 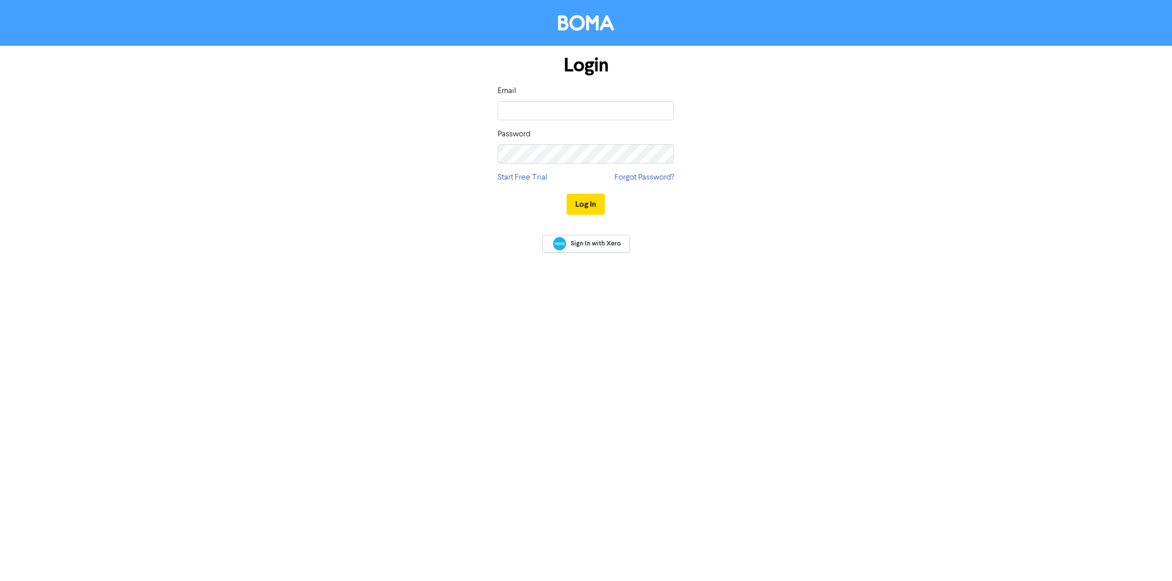 I want to click on label: Password, so click(x=514, y=134).